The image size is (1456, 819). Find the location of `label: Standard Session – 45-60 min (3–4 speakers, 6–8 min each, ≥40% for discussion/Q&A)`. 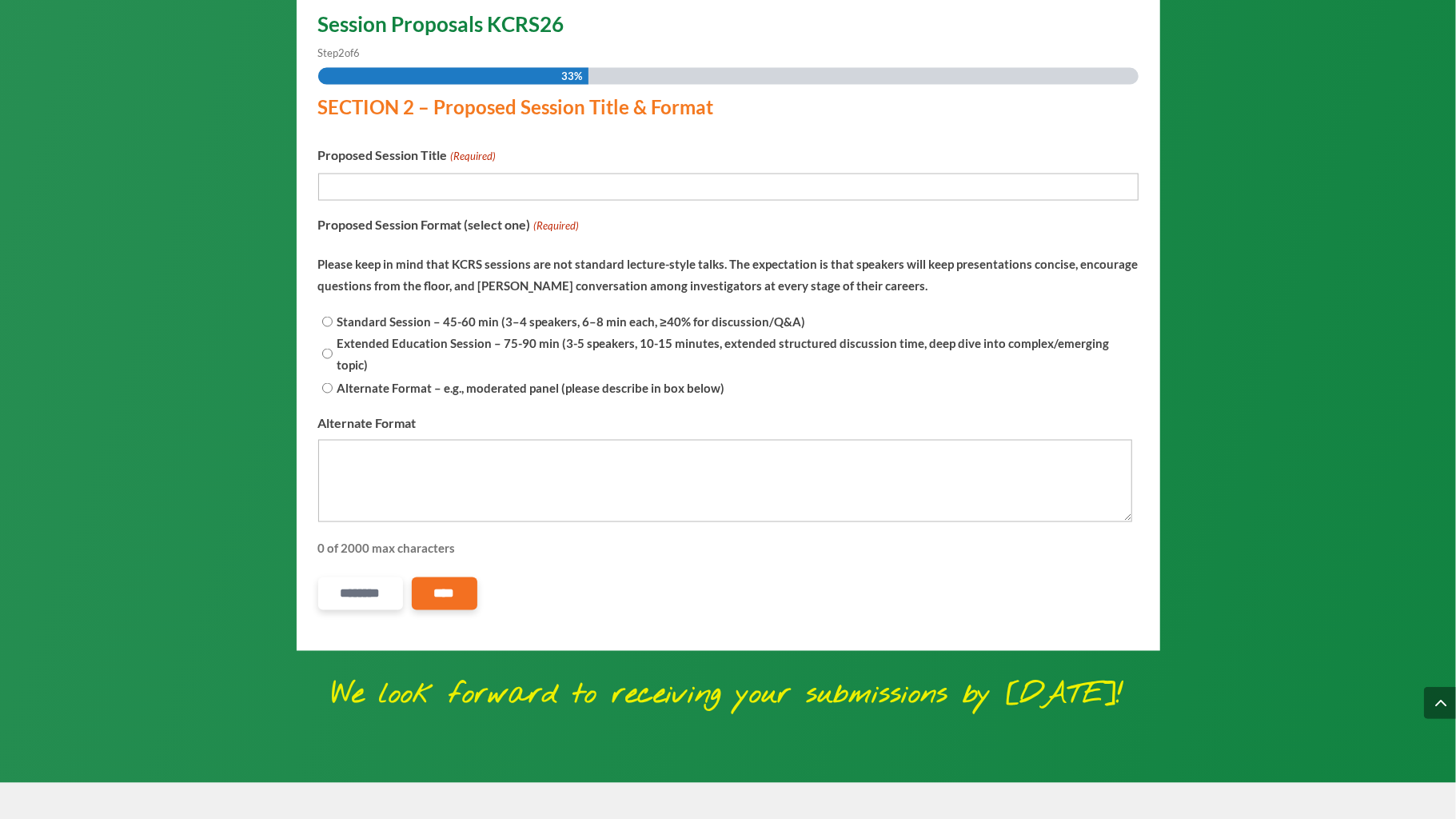

label: Standard Session – 45-60 min (3–4 speakers, 6–8 min each, ≥40% for discussion/Q&A) is located at coordinates (571, 322).